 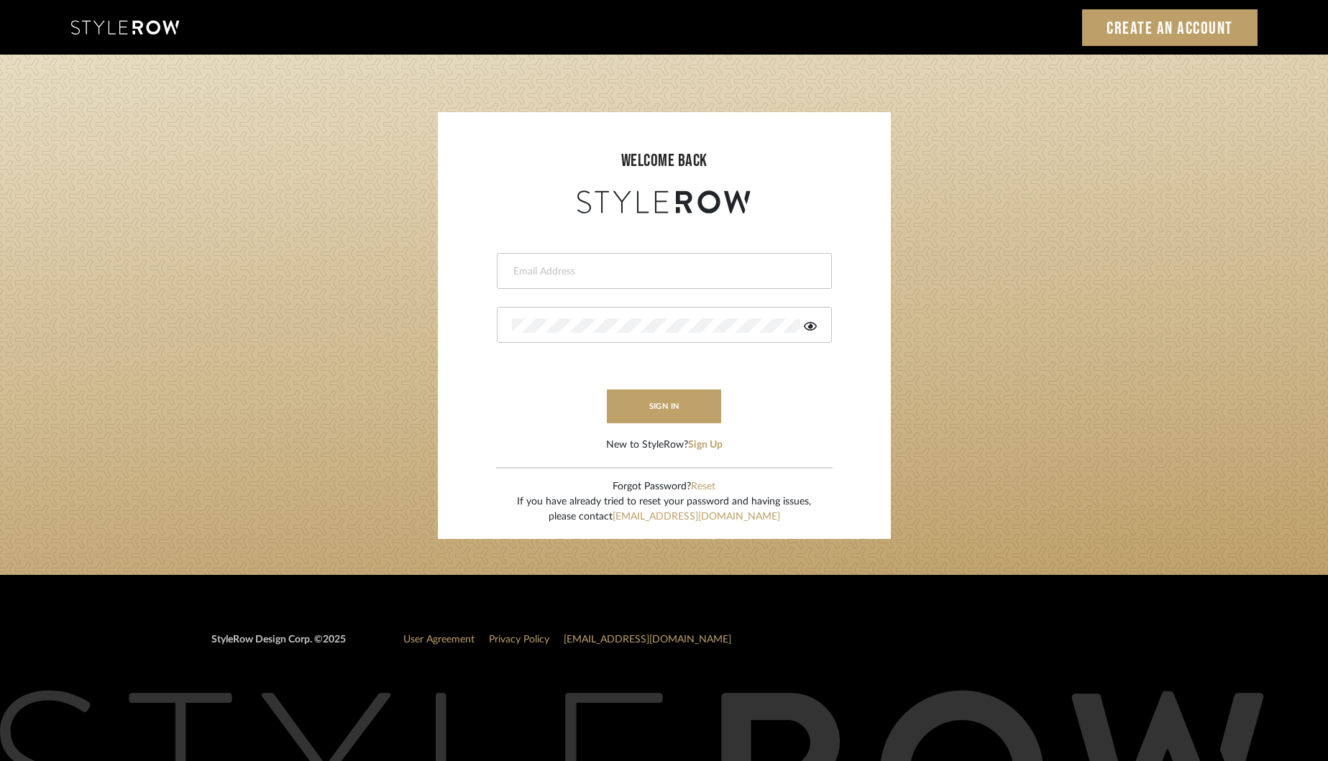 What do you see at coordinates (663, 487) in the screenshot?
I see `div: Forgot Password?` at bounding box center [663, 487].